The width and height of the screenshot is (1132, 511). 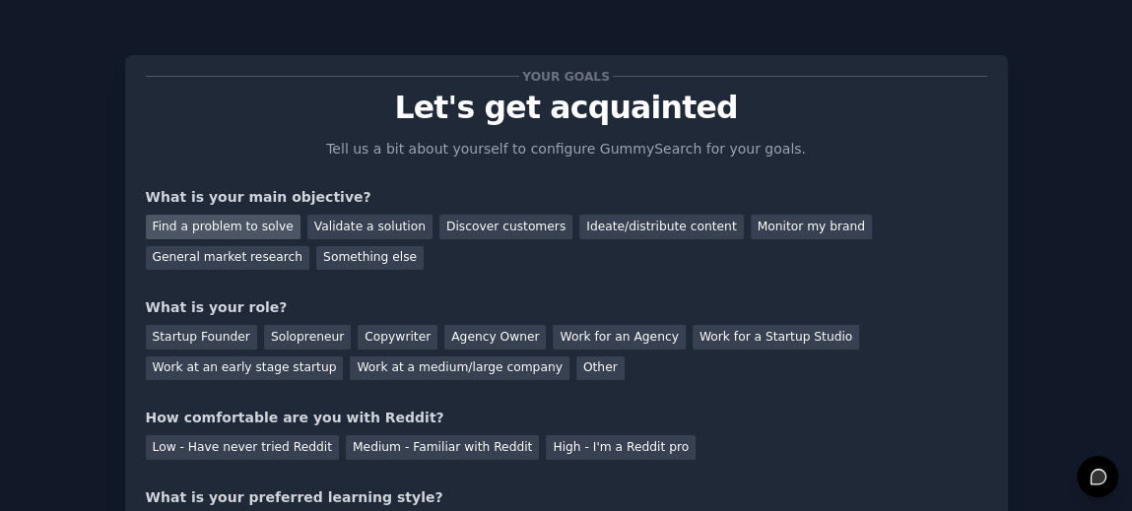 What do you see at coordinates (566, 418) in the screenshot?
I see `div: How comfortable are you with Reddit?` at bounding box center [566, 418].